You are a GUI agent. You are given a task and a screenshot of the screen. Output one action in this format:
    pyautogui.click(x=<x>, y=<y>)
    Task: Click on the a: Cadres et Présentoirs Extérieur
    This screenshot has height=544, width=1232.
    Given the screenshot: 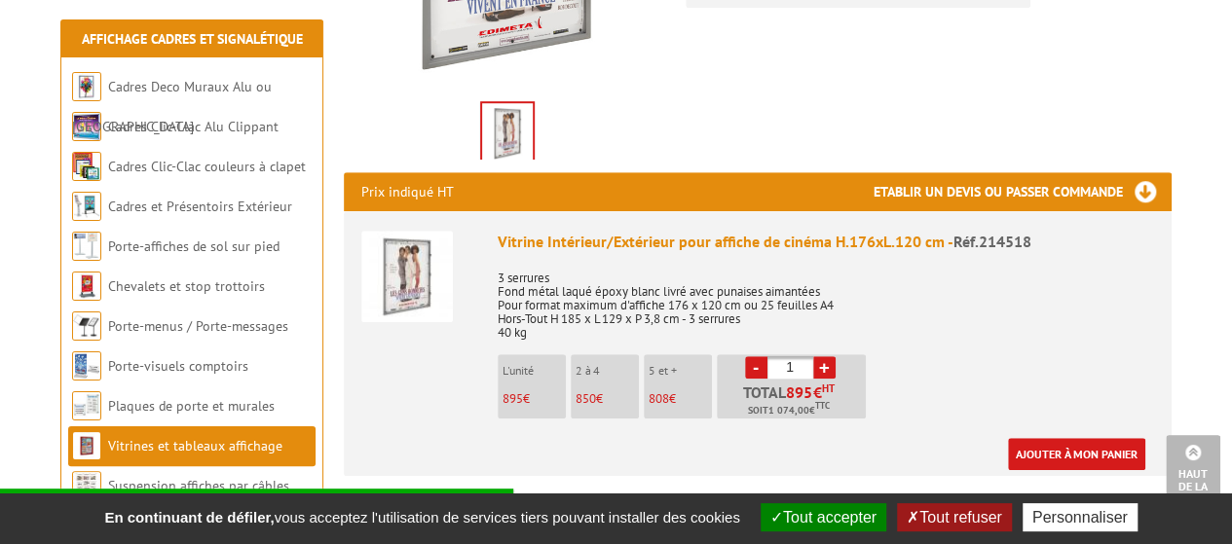 What is the action you would take?
    pyautogui.click(x=200, y=206)
    